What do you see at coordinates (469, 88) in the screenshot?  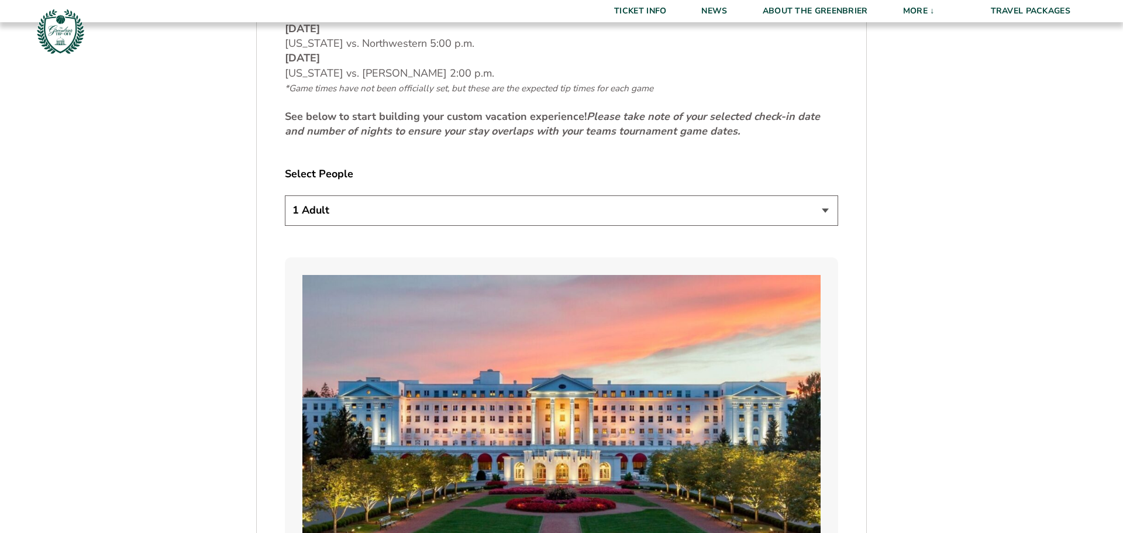 I see `span: *Game times have not been officially set, but these are the expected tip times for each game` at bounding box center [469, 88].